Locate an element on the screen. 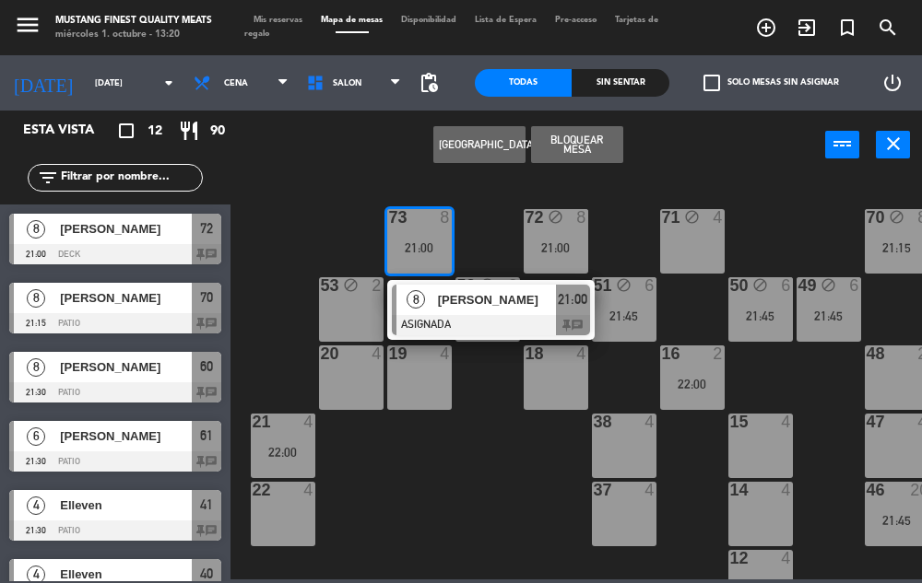  i: close is located at coordinates (893, 144).